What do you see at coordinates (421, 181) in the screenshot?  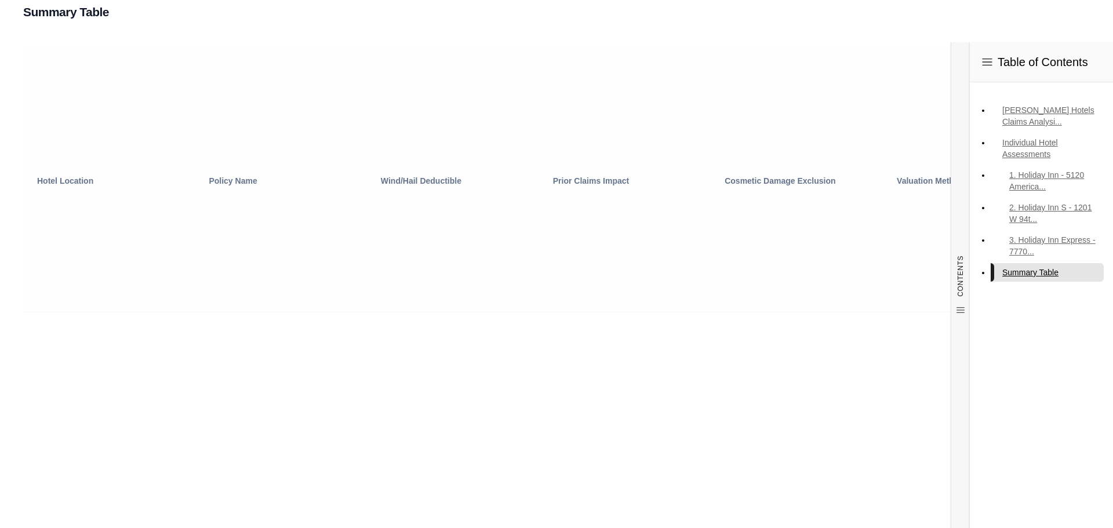 I see `span: Wind/Hail Deductible` at bounding box center [421, 181].